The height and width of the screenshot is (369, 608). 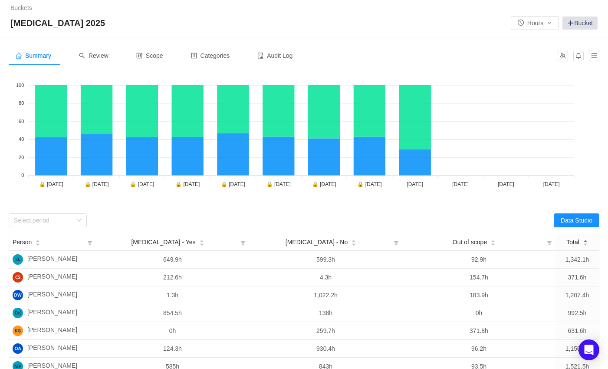 I want to click on a: Bucket, so click(x=580, y=23).